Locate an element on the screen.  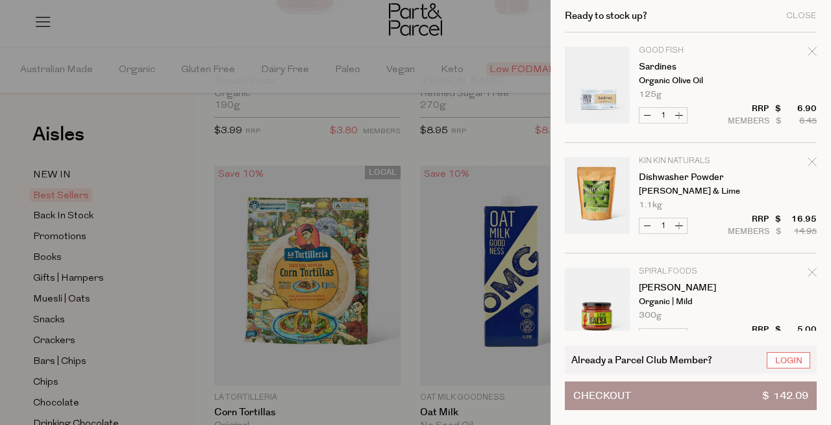
input: QTY Sardines is located at coordinates (663, 115).